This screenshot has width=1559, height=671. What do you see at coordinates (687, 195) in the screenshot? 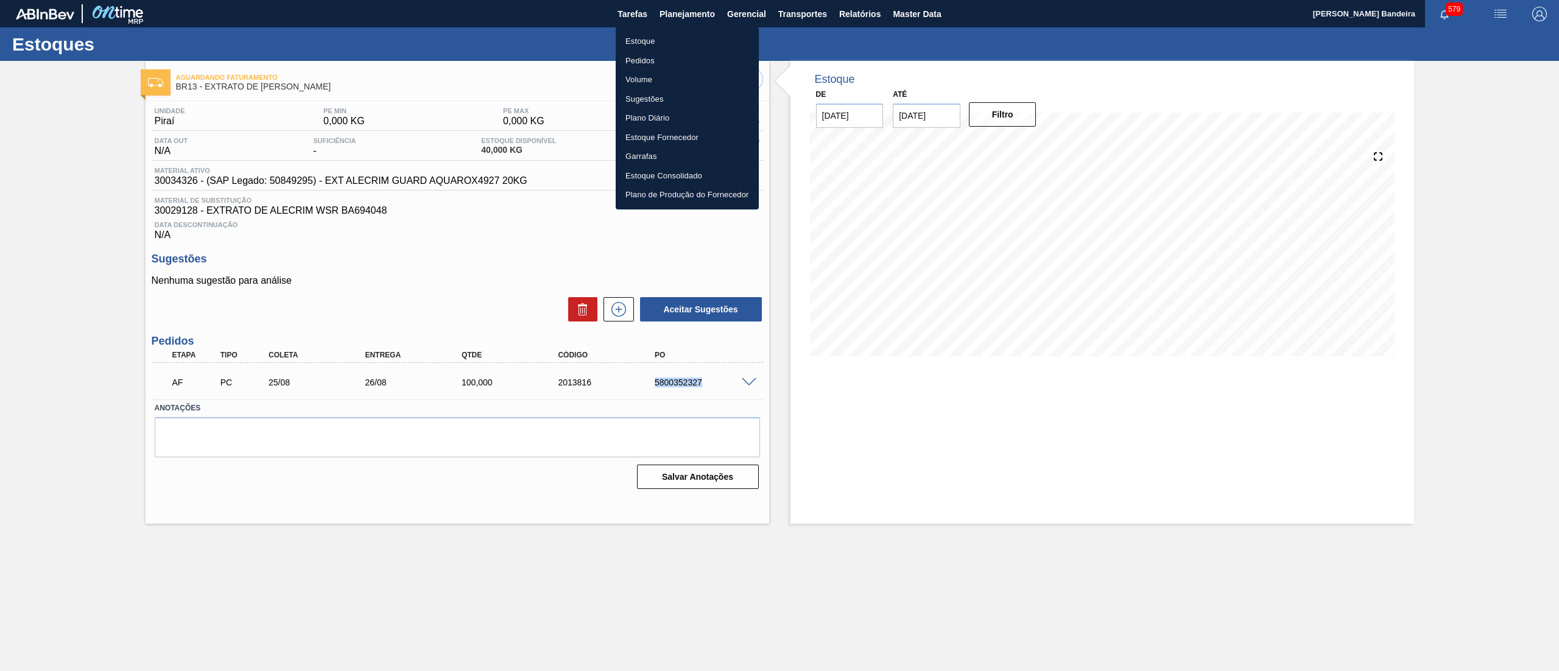
I see `li: Plano de Produção do Fornecedor` at bounding box center [687, 195].